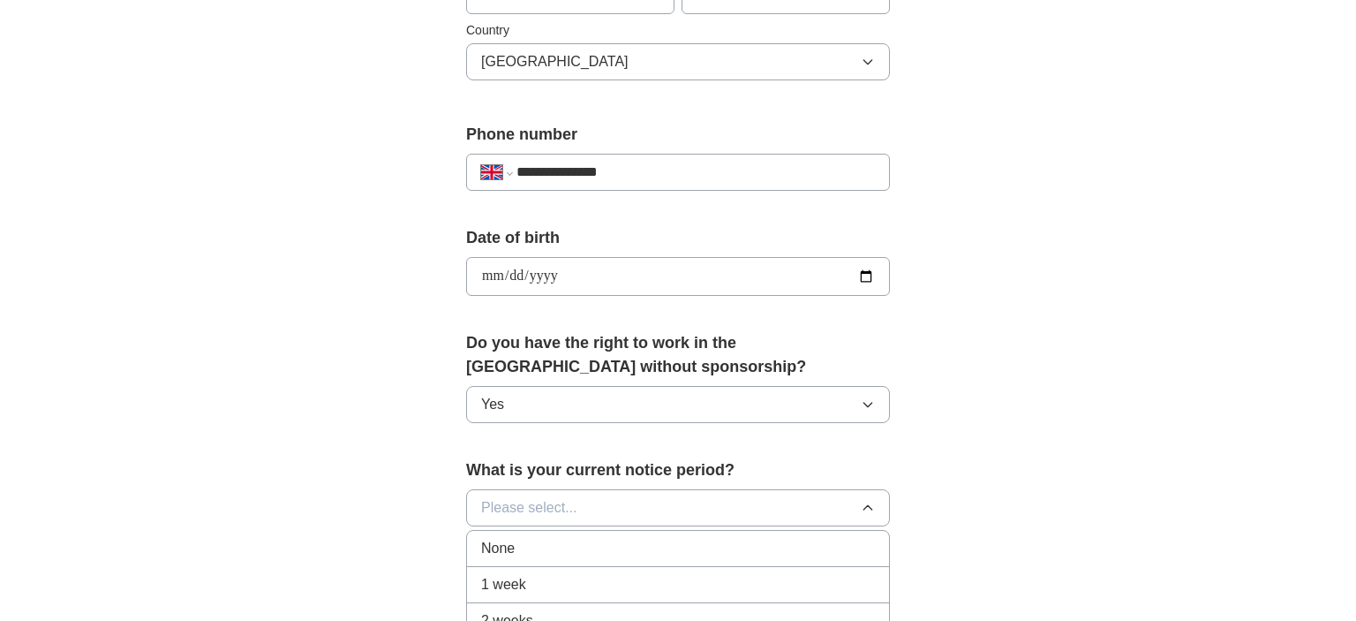 Image resolution: width=1356 pixels, height=621 pixels. What do you see at coordinates (678, 238) in the screenshot?
I see `label: Date of birth` at bounding box center [678, 238].